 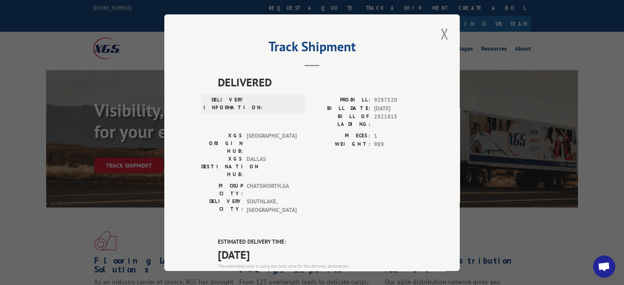 What do you see at coordinates (399, 100) in the screenshot?
I see `span: 9287520` at bounding box center [399, 100].